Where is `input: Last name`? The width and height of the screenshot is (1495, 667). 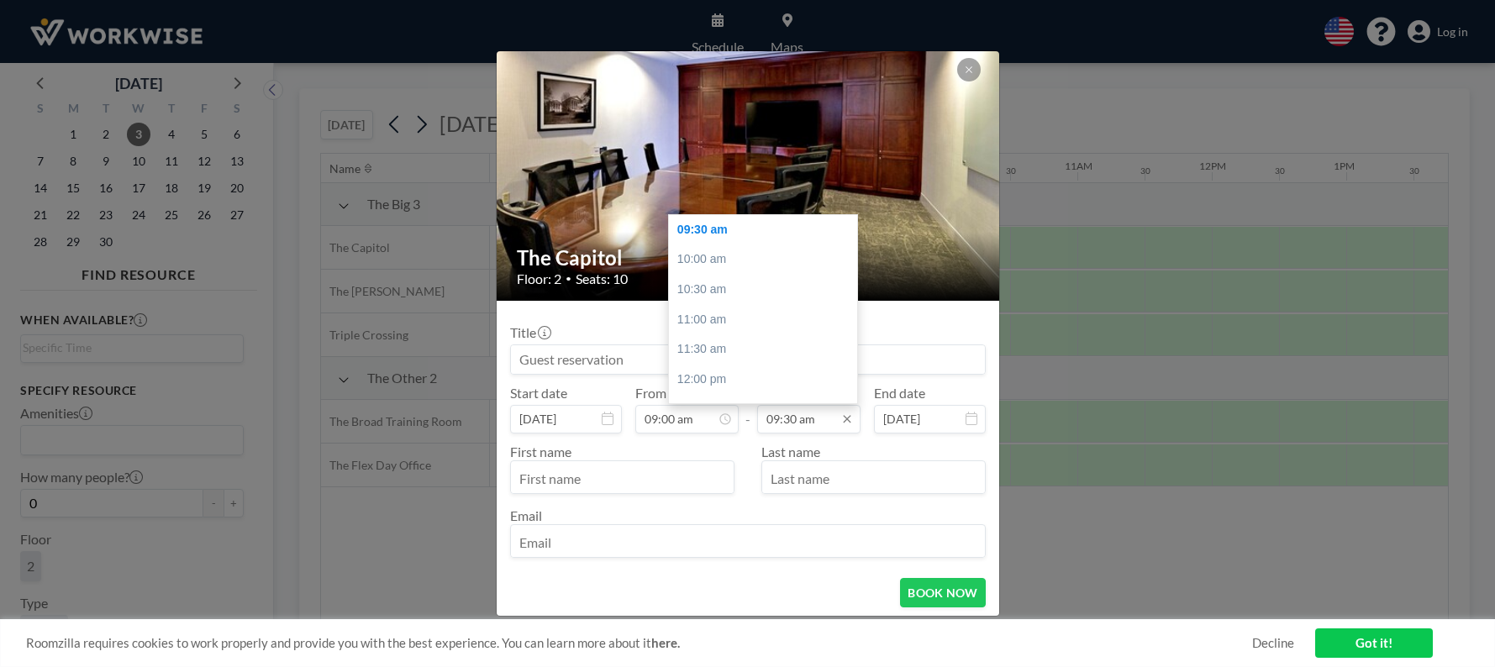 input: Last name is located at coordinates (873, 479).